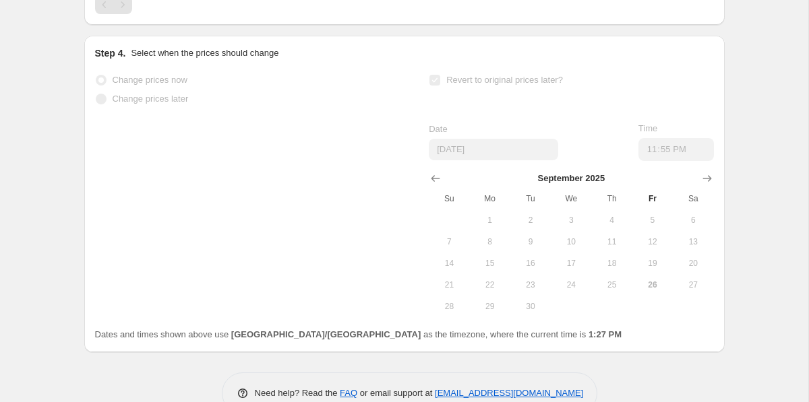 This screenshot has width=809, height=402. Describe the element at coordinates (652, 285) in the screenshot. I see `span: 26` at that location.